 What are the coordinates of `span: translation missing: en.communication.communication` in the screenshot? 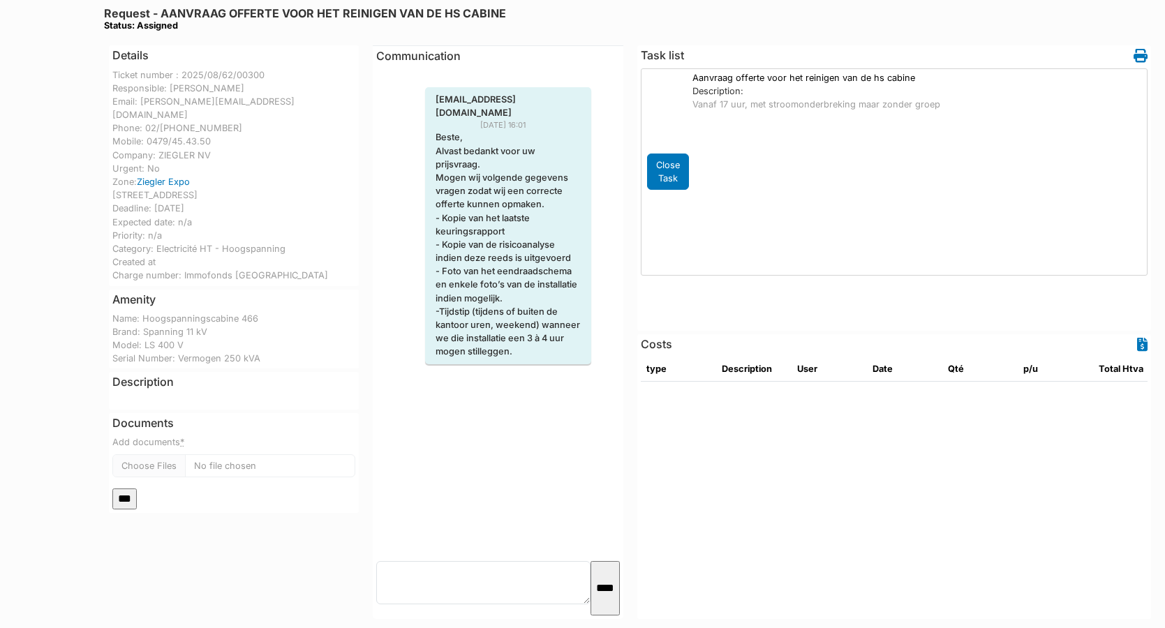 It's located at (418, 56).